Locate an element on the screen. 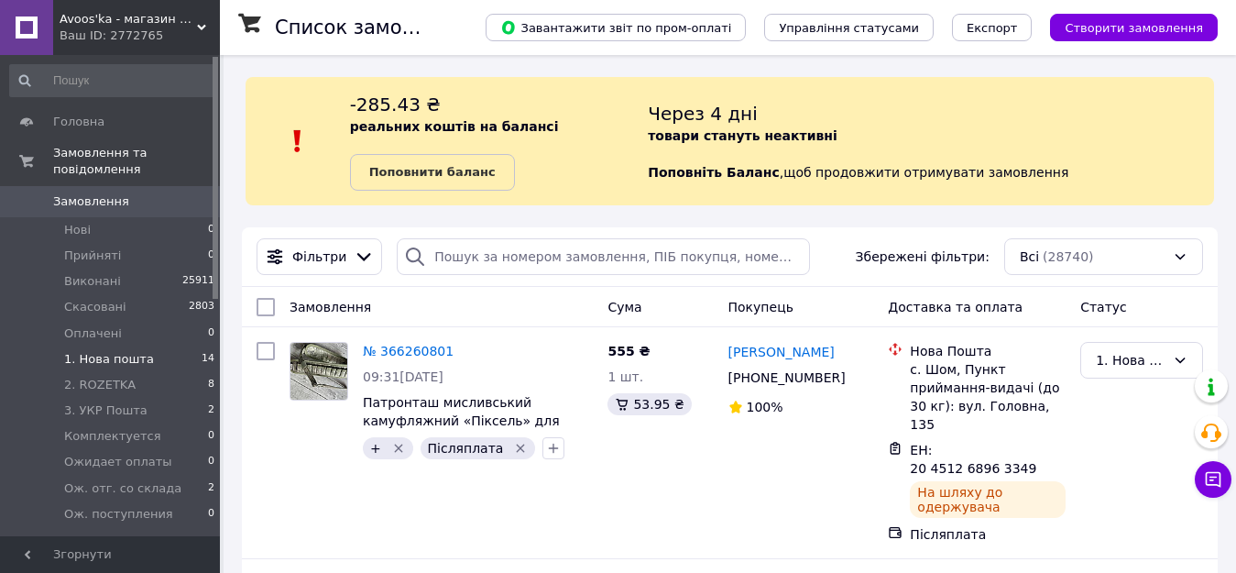  span: Доставка та оплата is located at coordinates (955, 307).